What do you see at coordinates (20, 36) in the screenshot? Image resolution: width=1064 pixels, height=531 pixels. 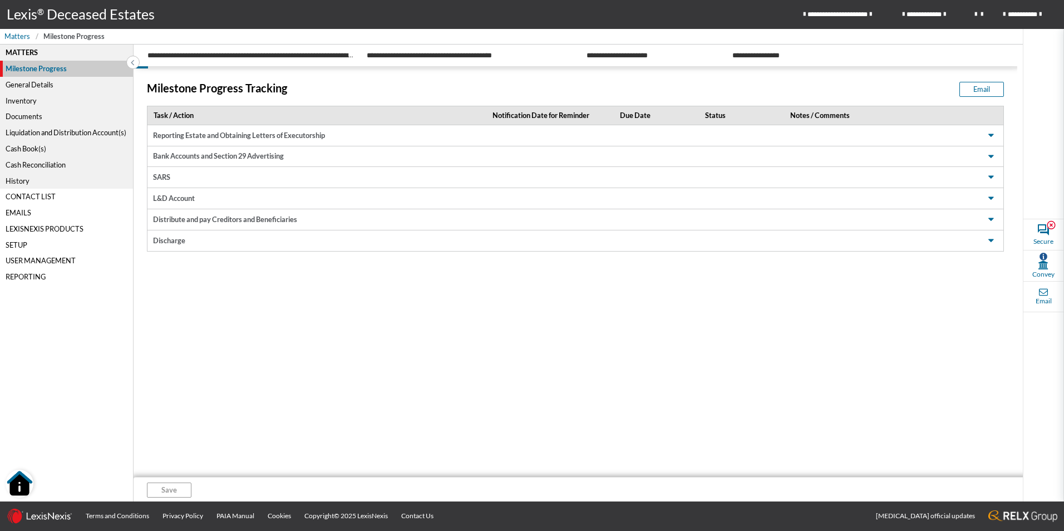 I see `a: Matters` at bounding box center [20, 36].